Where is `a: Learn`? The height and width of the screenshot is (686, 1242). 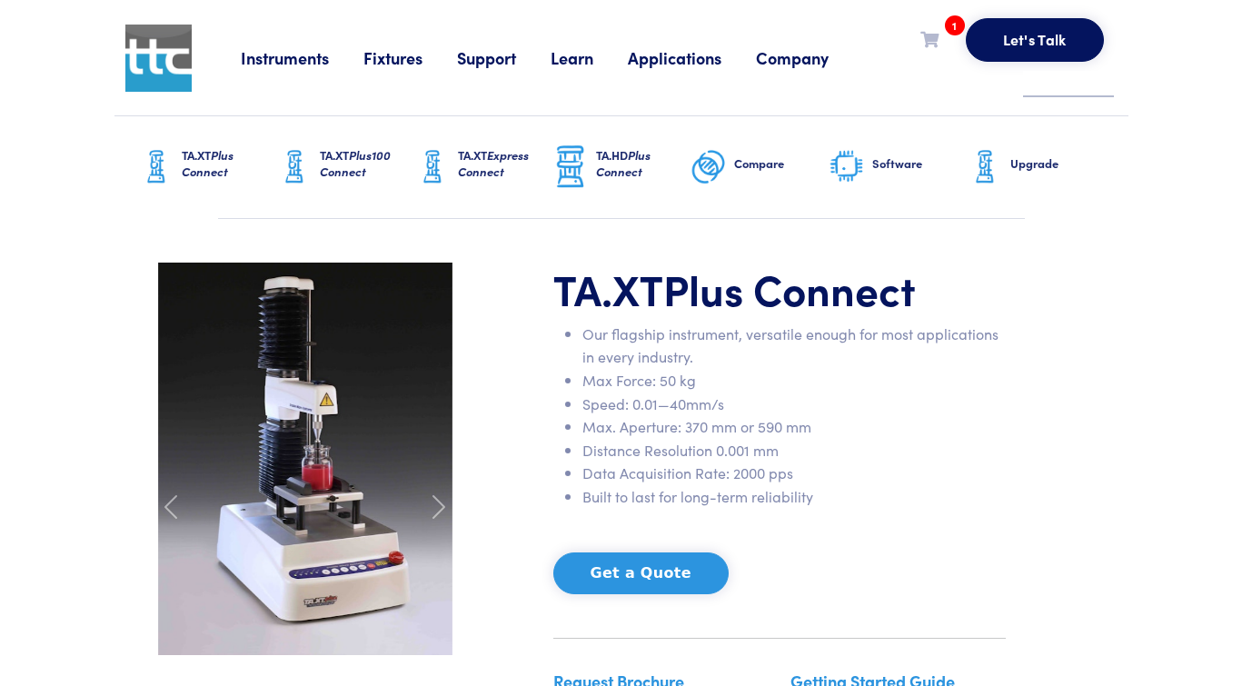 a: Learn is located at coordinates (589, 57).